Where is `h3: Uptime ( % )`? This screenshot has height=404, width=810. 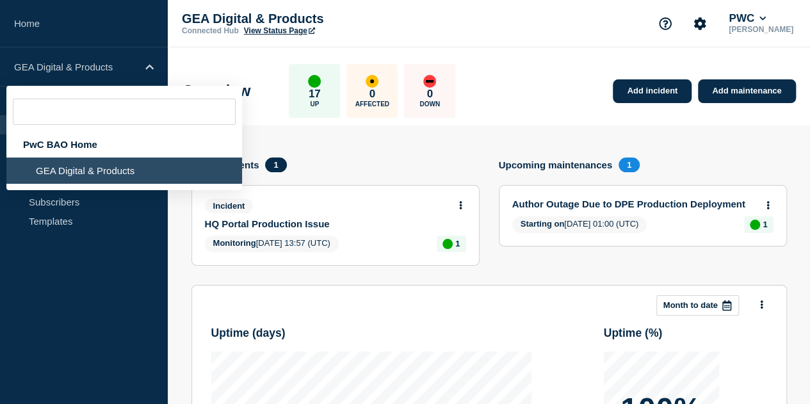
h3: Uptime ( % ) is located at coordinates (685, 333).